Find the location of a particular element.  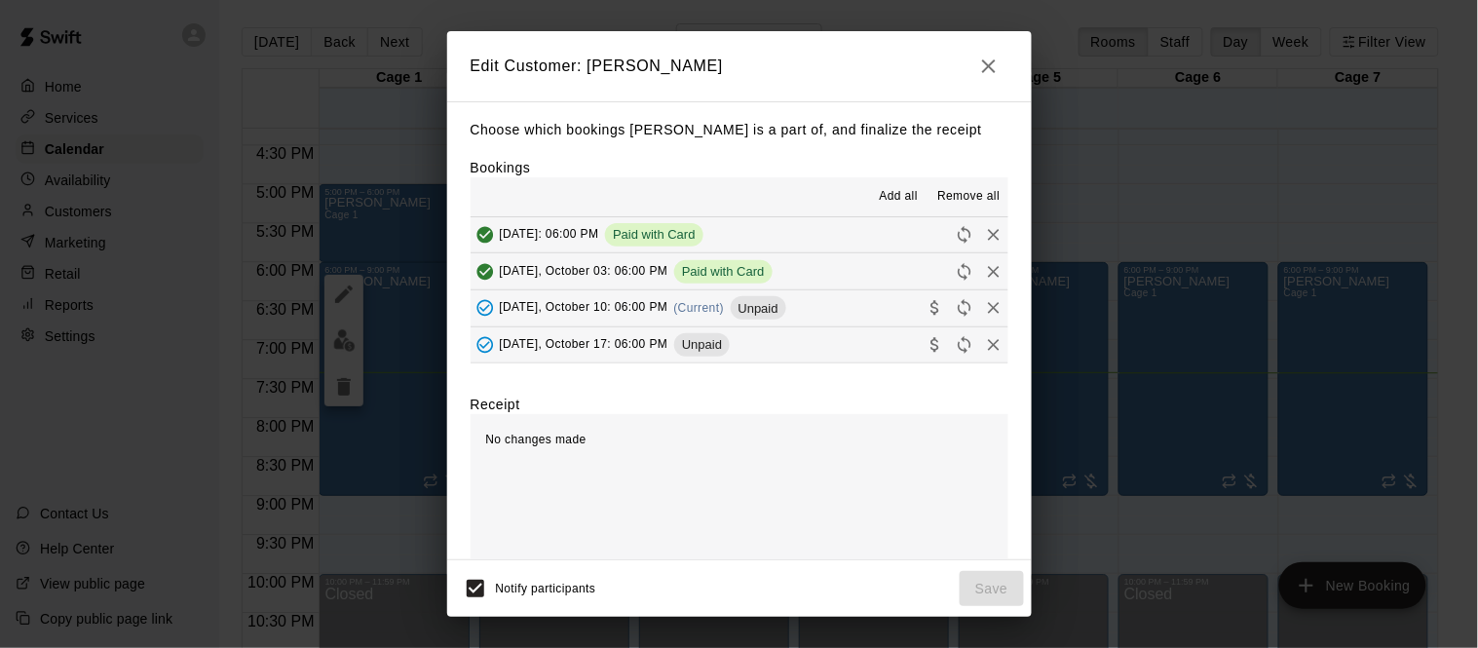

label: Receipt is located at coordinates (495, 404).